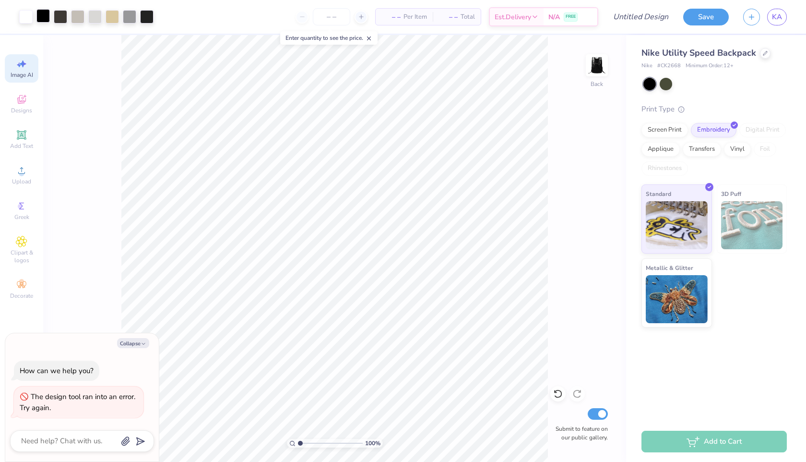  Describe the element at coordinates (329, 38) in the screenshot. I see `div: Enter quantity to see the price.` at that location.